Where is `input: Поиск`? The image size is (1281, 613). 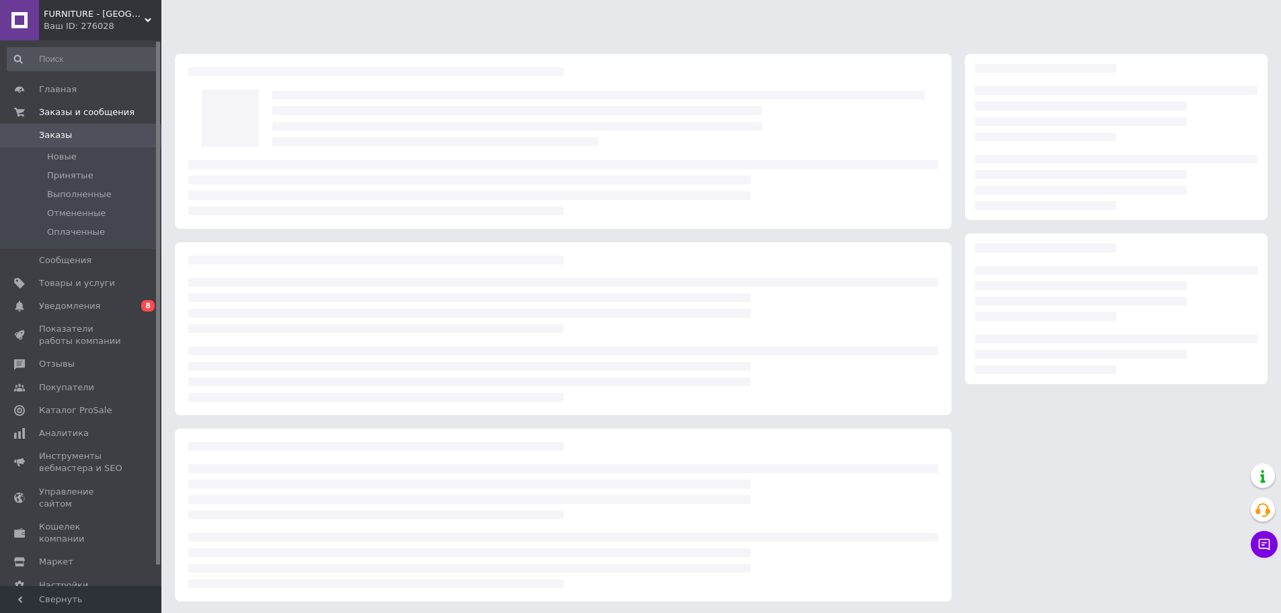
input: Поиск is located at coordinates (83, 59).